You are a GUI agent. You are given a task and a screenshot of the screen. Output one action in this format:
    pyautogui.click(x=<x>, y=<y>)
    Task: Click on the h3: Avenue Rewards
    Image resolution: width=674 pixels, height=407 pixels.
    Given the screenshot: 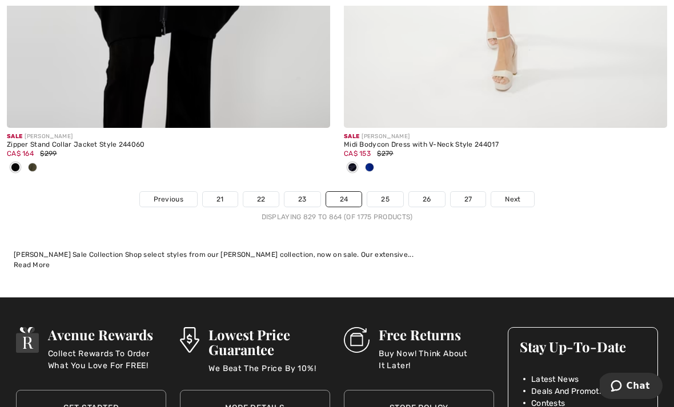 What is the action you would take?
    pyautogui.click(x=107, y=335)
    